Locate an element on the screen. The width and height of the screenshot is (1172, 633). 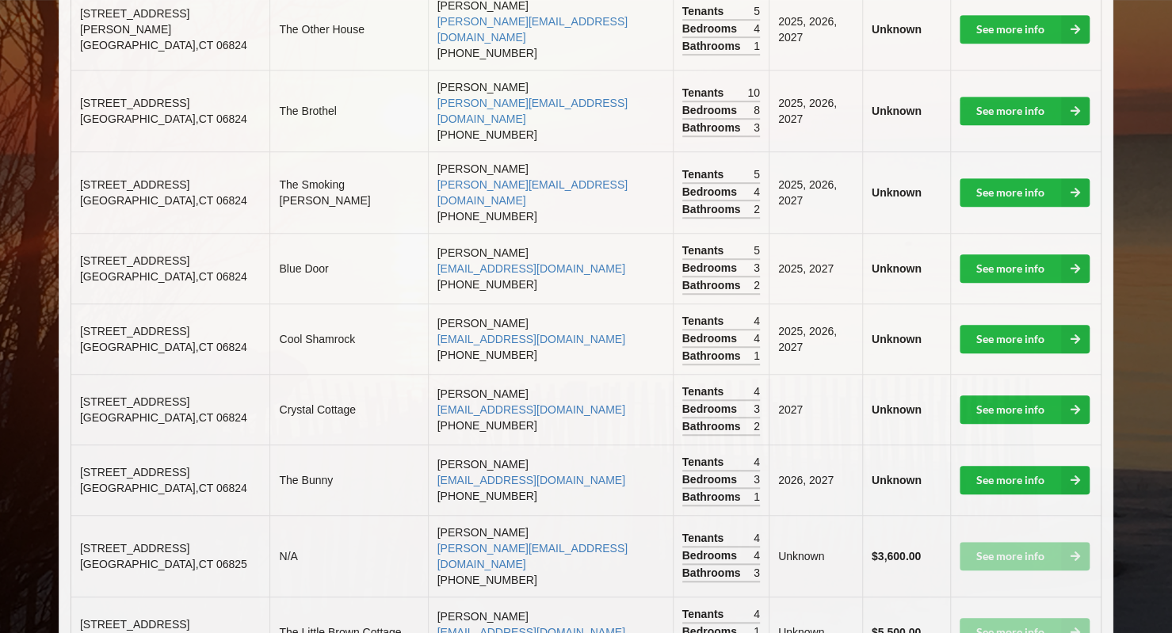
td: 2025, 2027 is located at coordinates (815, 268).